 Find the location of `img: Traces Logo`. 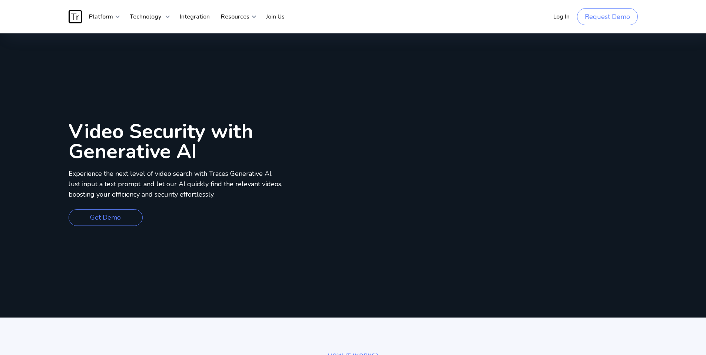

img: Traces Logo is located at coordinates (75, 17).